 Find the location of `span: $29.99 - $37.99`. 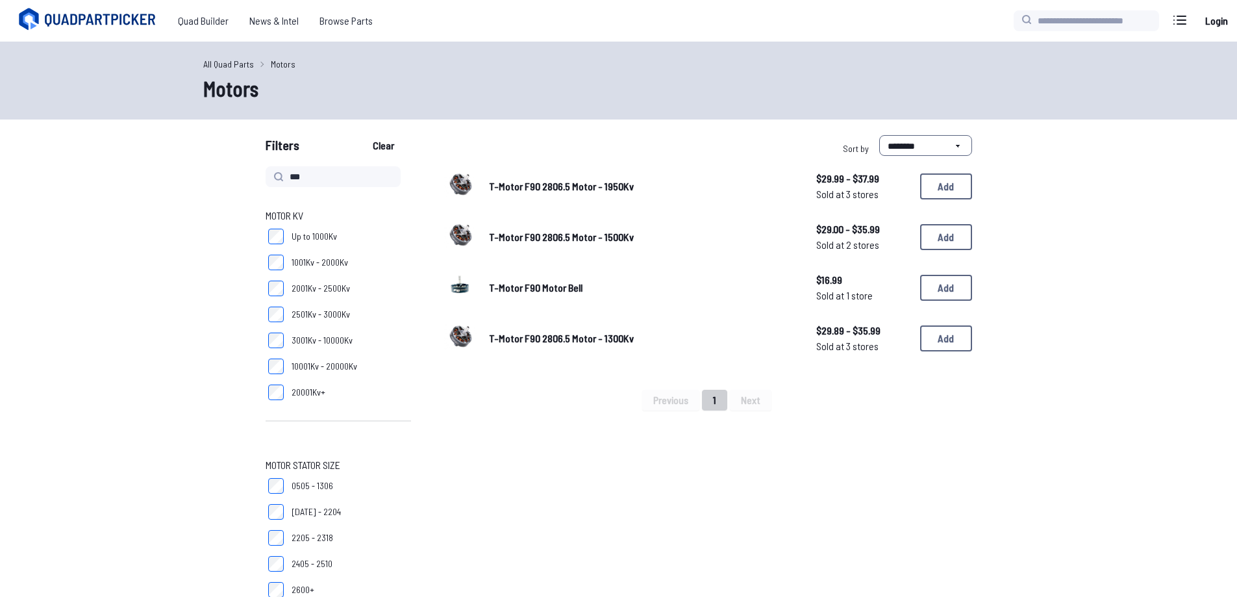

span: $29.99 - $37.99 is located at coordinates (863, 179).